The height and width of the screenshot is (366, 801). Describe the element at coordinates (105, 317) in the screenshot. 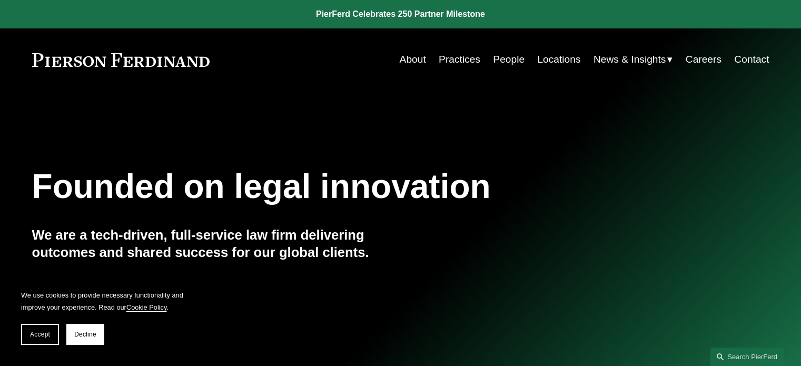

I see `section: Cookie banner` at that location.